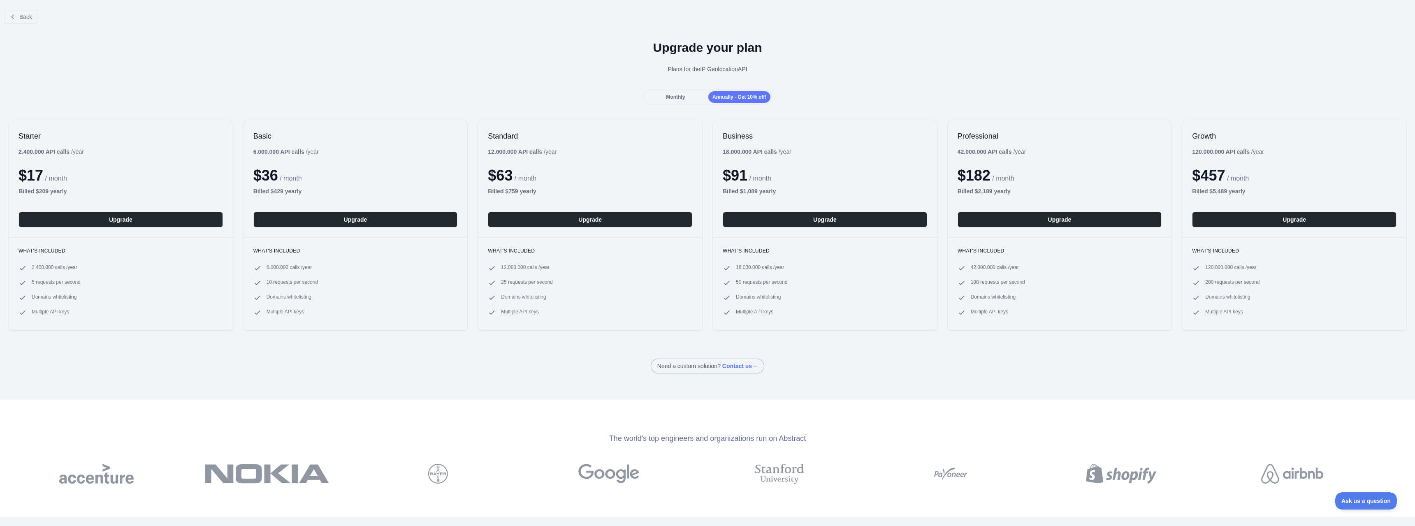 Image resolution: width=1415 pixels, height=526 pixels. I want to click on div: / year, so click(757, 152).